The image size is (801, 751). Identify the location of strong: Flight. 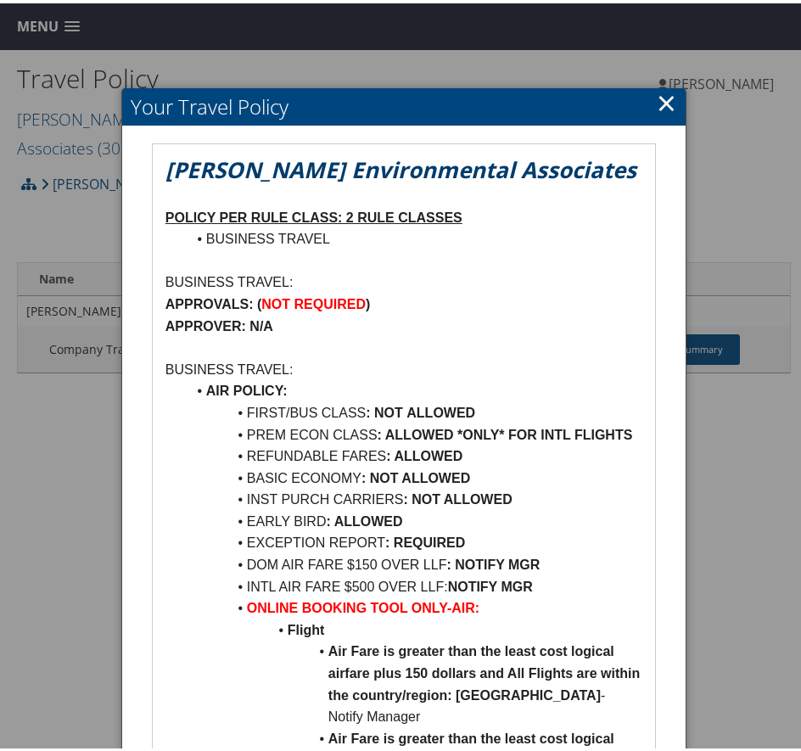
(306, 626).